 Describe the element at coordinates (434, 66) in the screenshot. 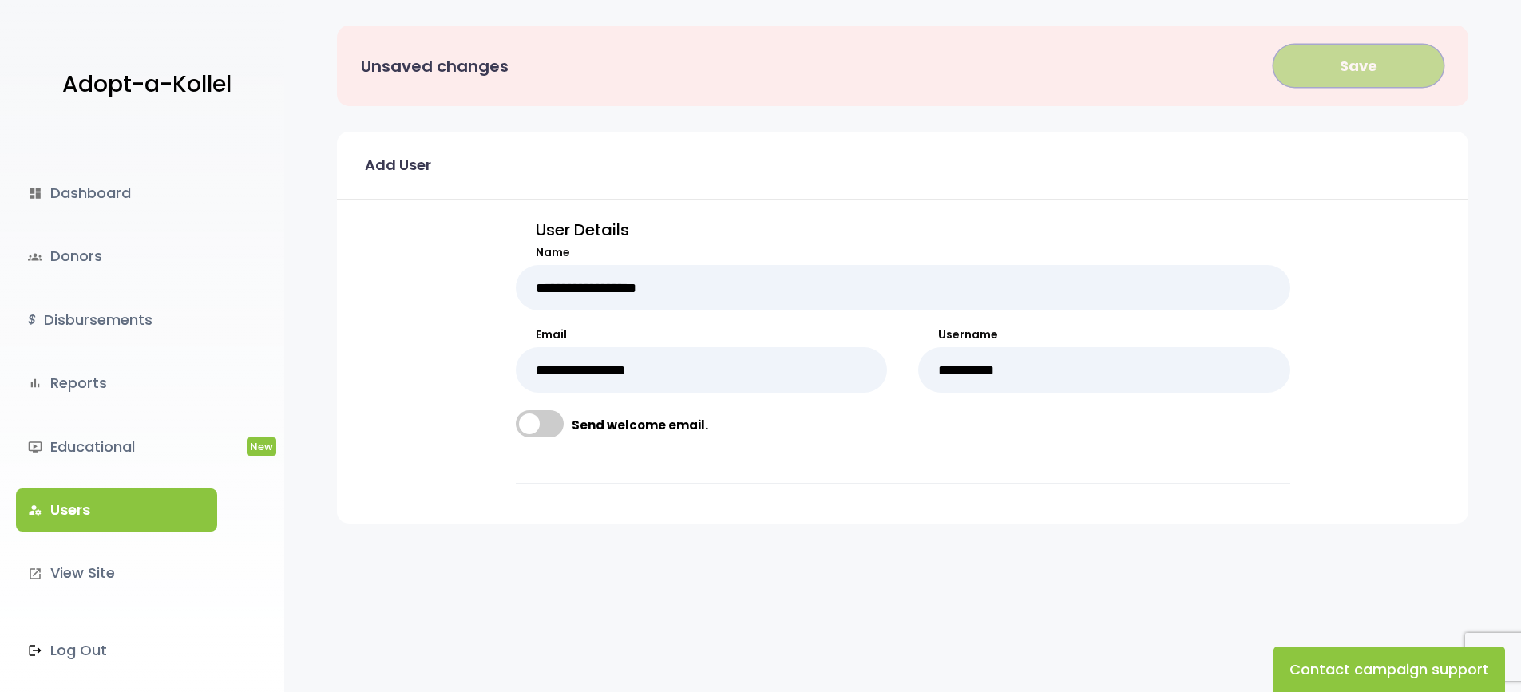

I see `p: Unsaved changes` at that location.